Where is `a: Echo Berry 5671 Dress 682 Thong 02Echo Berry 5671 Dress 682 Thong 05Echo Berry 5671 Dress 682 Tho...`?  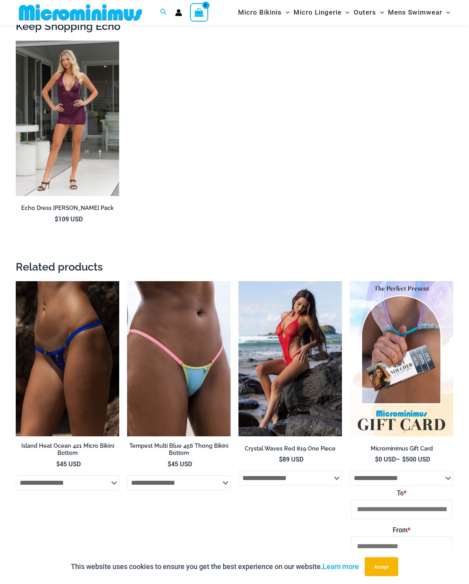
a: Echo Berry 5671 Dress 682 Thong 02Echo Berry 5671 Dress 682 Thong 05Echo Berry 5671 Dress 682 Tho... is located at coordinates (67, 118).